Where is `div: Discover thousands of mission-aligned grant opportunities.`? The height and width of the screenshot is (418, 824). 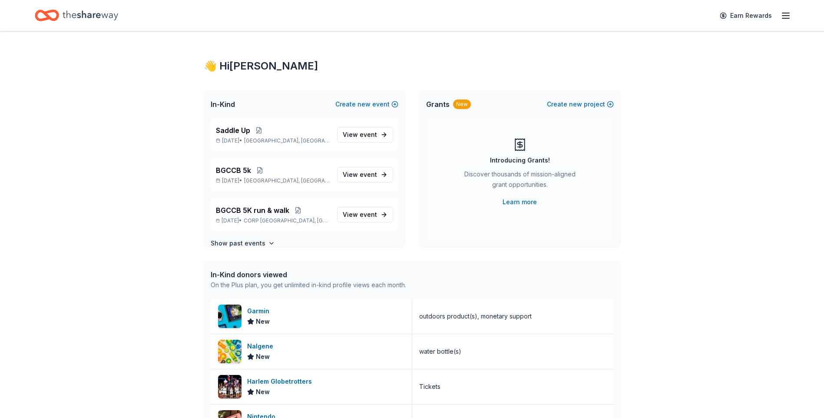 div: Discover thousands of mission-aligned grant opportunities. is located at coordinates (520, 181).